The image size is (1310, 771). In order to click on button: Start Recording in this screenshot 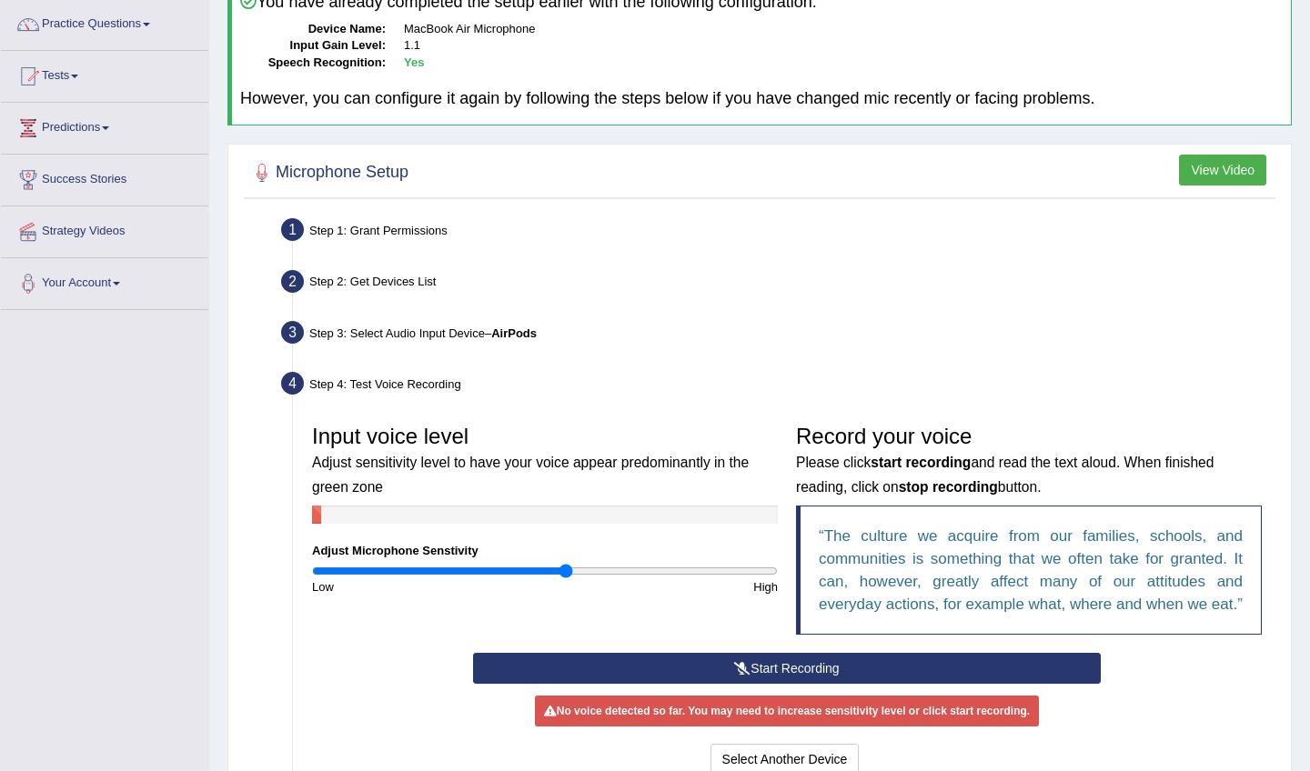, I will do `click(786, 669)`.